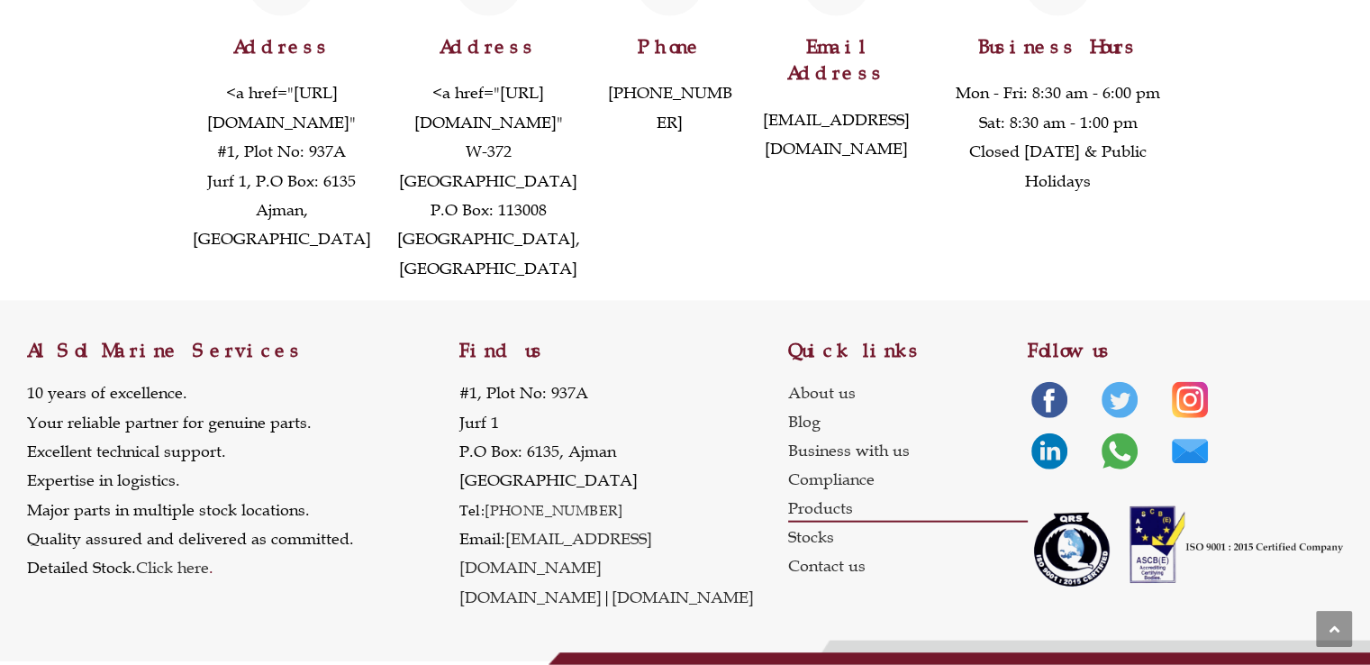  What do you see at coordinates (1334, 629) in the screenshot?
I see `a: Scroll to the top of the page` at bounding box center [1334, 629].